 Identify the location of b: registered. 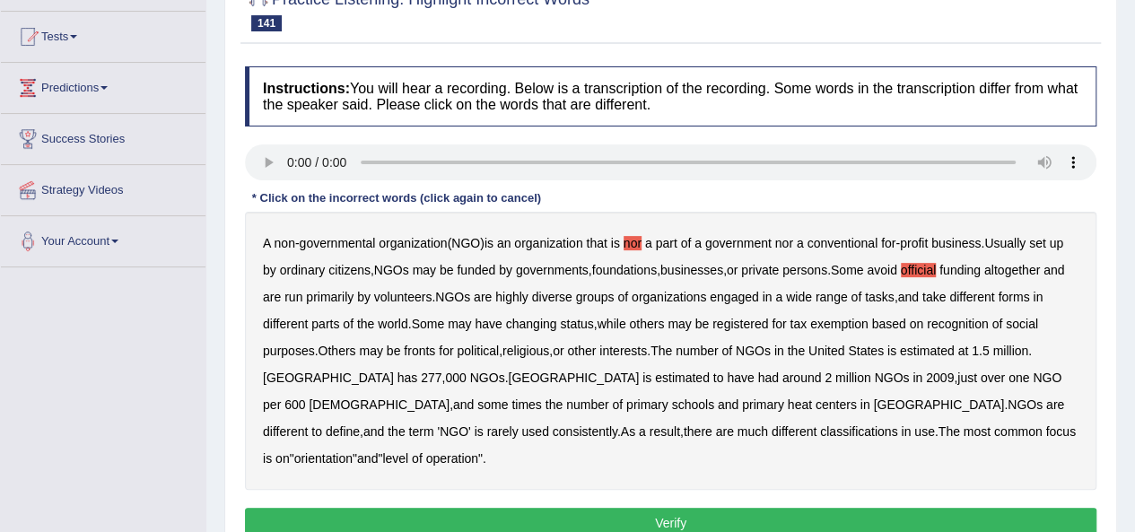
(740, 324).